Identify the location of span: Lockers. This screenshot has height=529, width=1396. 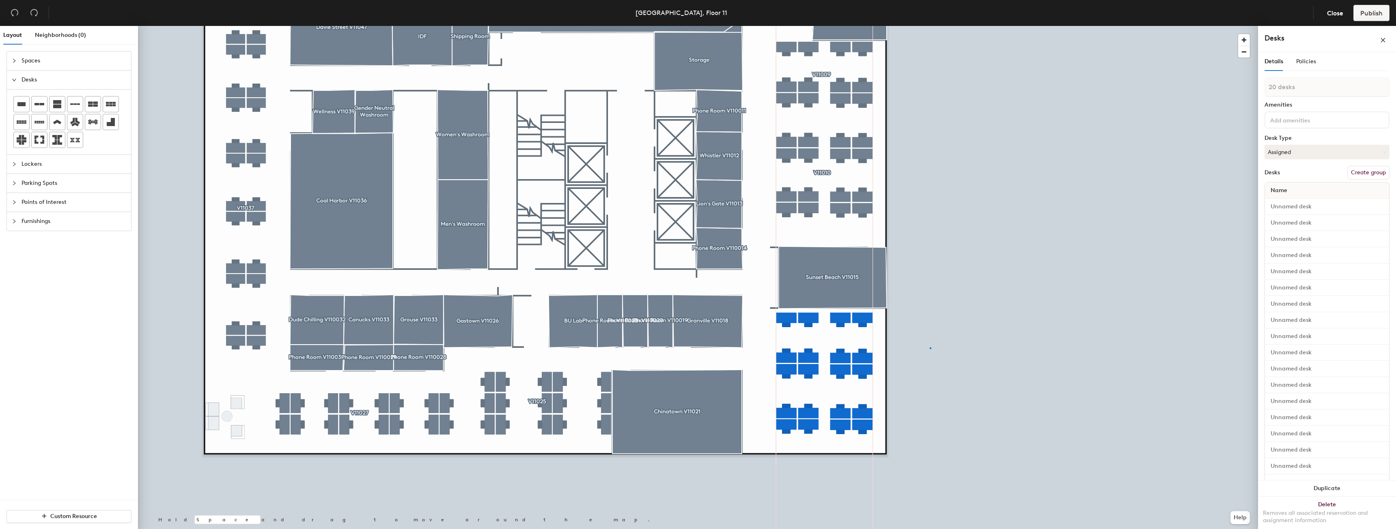
(74, 164).